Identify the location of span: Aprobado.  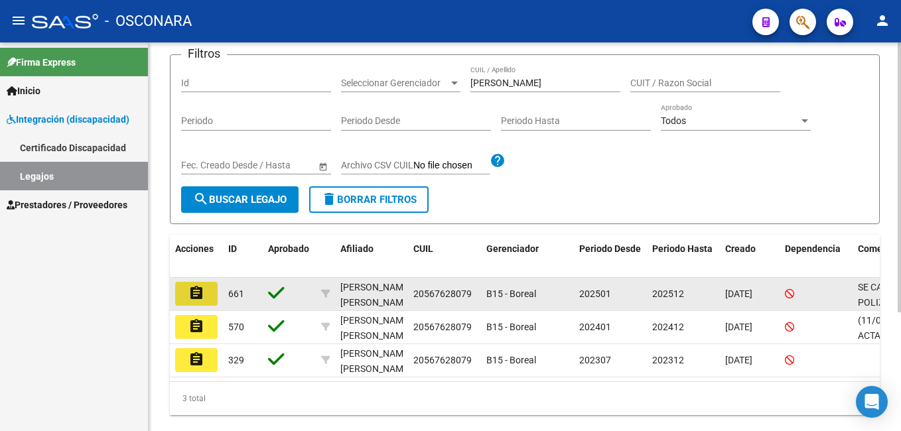
(289, 249).